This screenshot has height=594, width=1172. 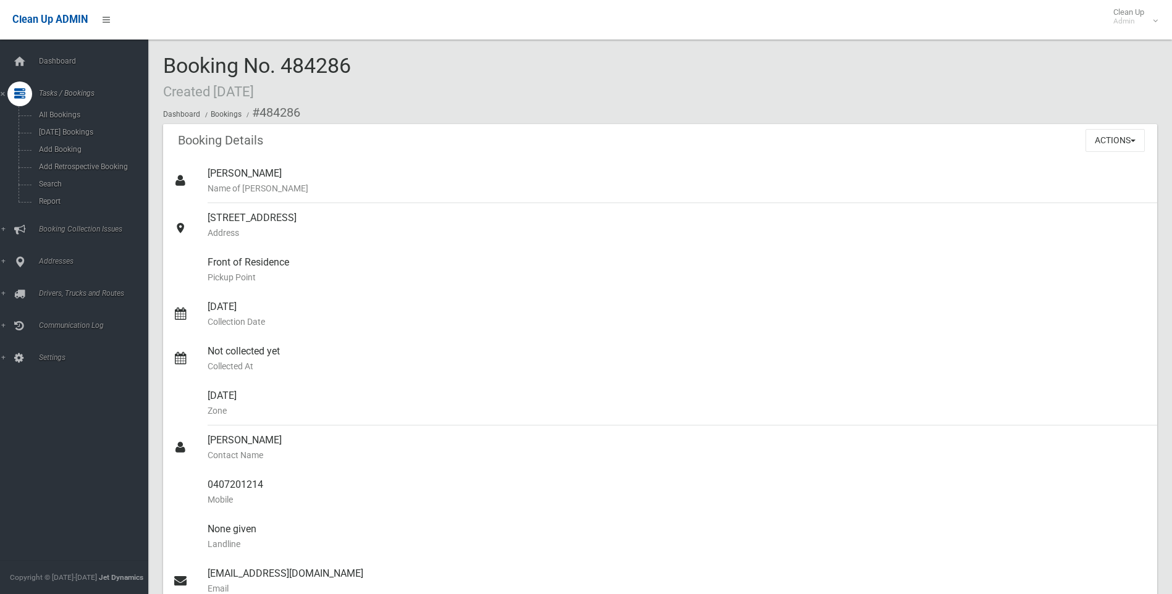 I want to click on div: 0407201214, so click(x=677, y=492).